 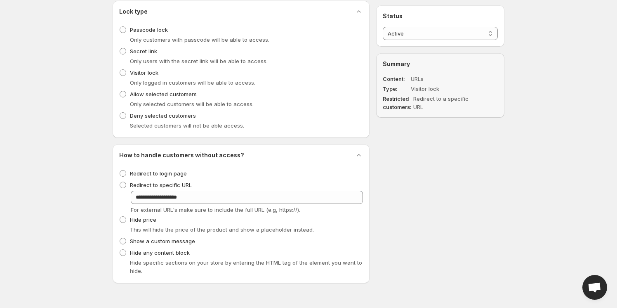 What do you see at coordinates (163, 116) in the screenshot?
I see `span: Deny selected customers` at bounding box center [163, 116].